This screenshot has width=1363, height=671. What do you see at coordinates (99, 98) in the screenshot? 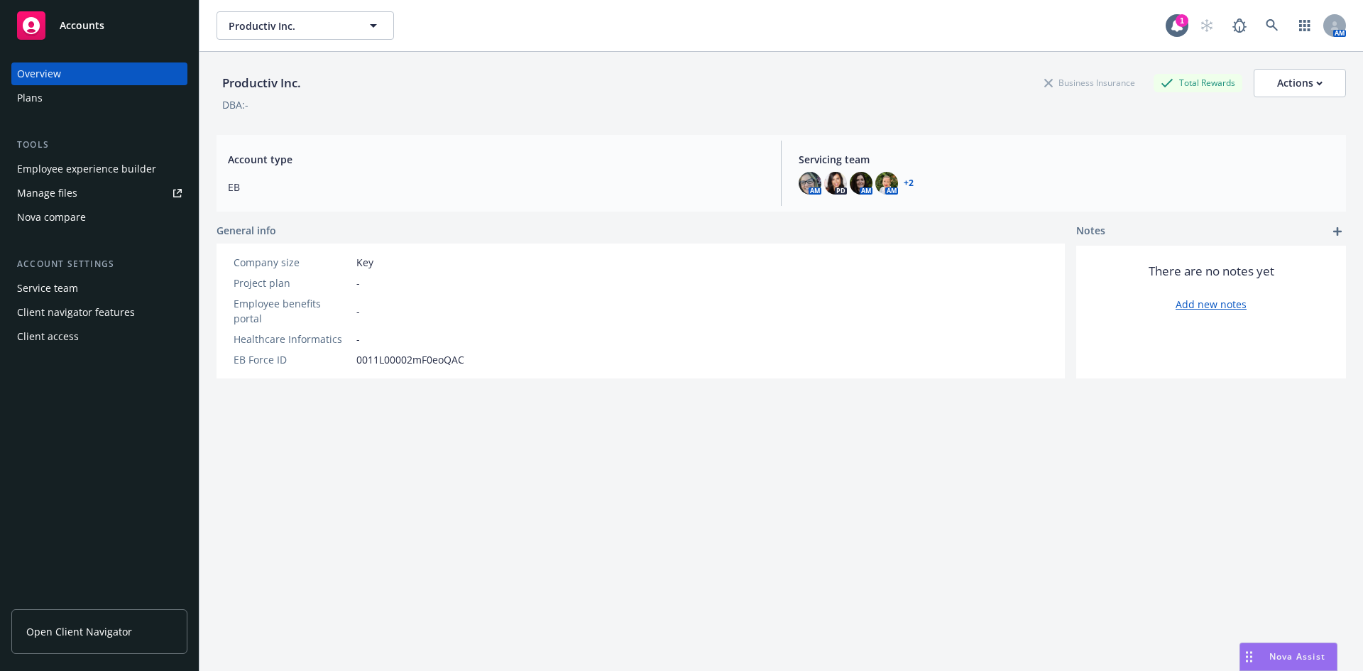
I see `a: Plans` at bounding box center [99, 98].